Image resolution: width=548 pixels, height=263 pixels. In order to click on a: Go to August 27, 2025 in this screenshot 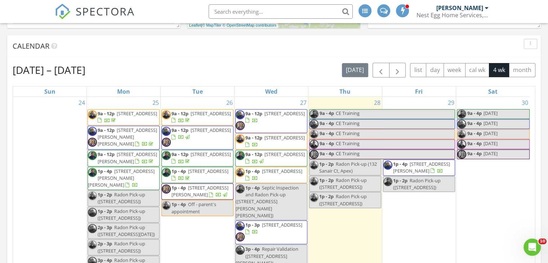, I will do `click(304, 103)`.